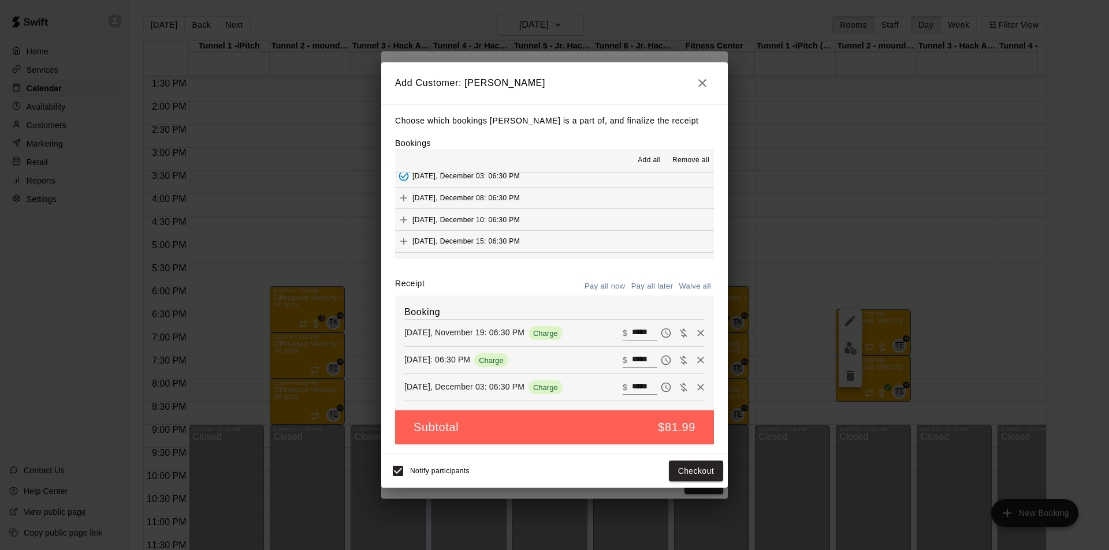 The image size is (1109, 550). What do you see at coordinates (652, 286) in the screenshot?
I see `button: Pay all later` at bounding box center [652, 286].